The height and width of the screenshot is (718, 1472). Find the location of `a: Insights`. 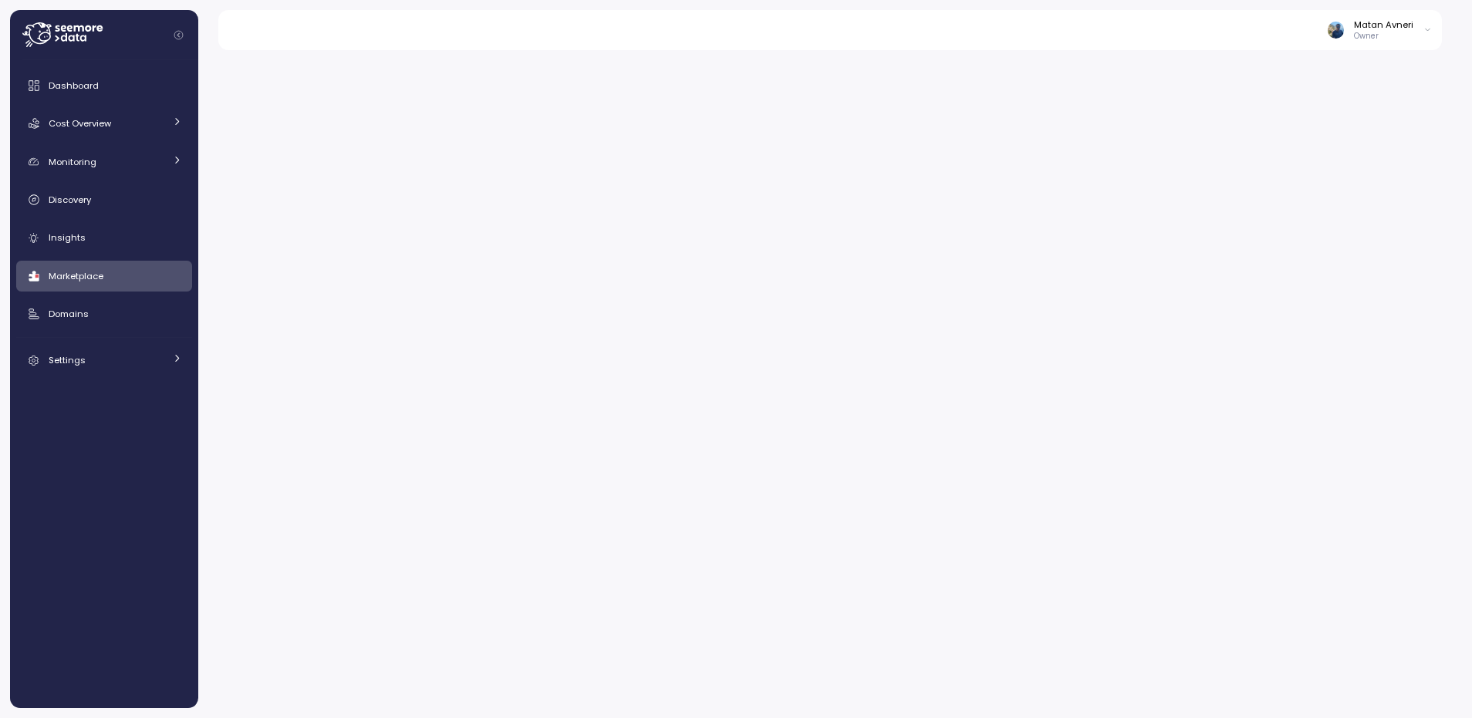

a: Insights is located at coordinates (104, 238).